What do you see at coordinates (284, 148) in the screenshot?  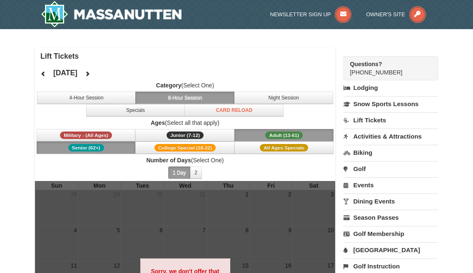 I see `button: All Ages Specials` at bounding box center [284, 148].